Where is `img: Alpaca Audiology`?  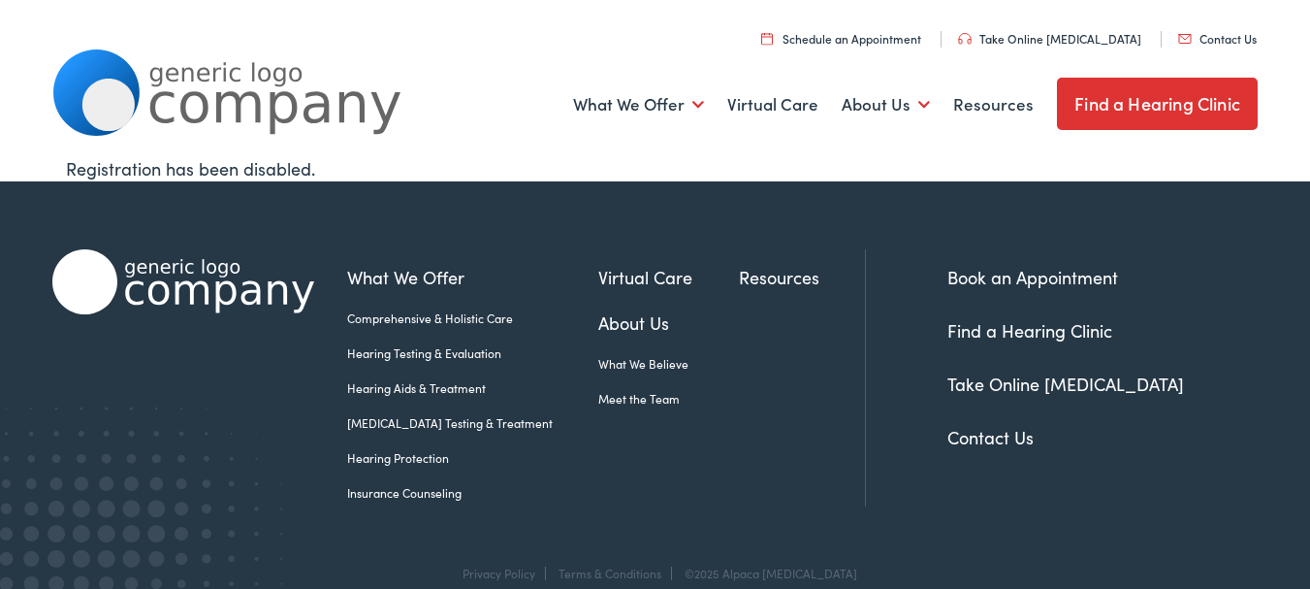
img: Alpaca Audiology is located at coordinates (183, 281).